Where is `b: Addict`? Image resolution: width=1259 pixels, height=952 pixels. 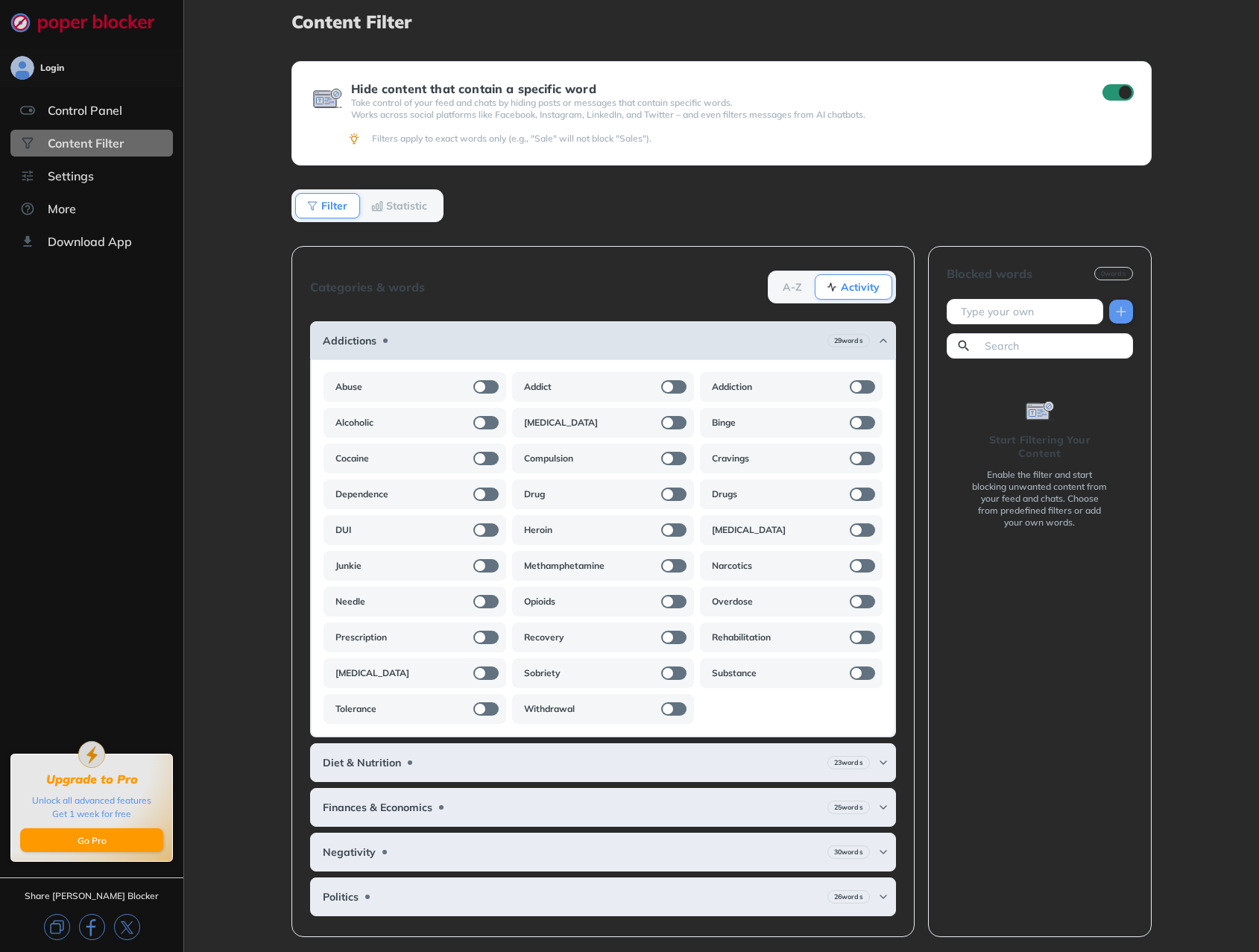 b: Addict is located at coordinates (537, 387).